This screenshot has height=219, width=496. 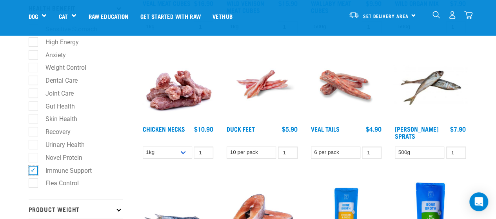 What do you see at coordinates (57, 80) in the screenshot?
I see `label: Dental Care` at bounding box center [57, 80].